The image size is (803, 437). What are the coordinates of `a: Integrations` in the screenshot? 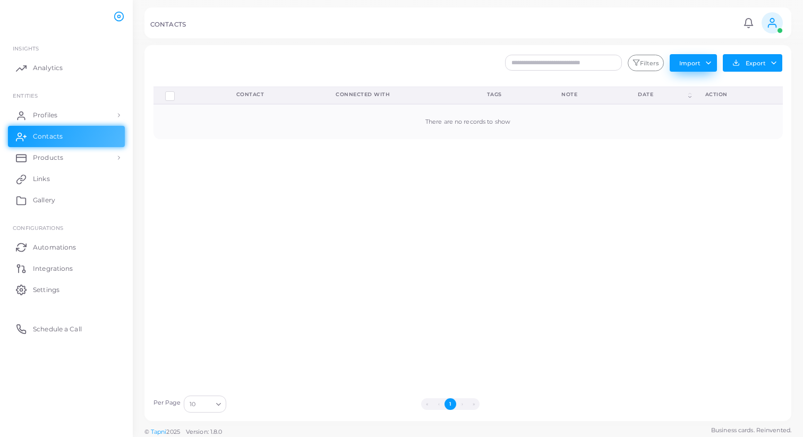 It's located at (66, 268).